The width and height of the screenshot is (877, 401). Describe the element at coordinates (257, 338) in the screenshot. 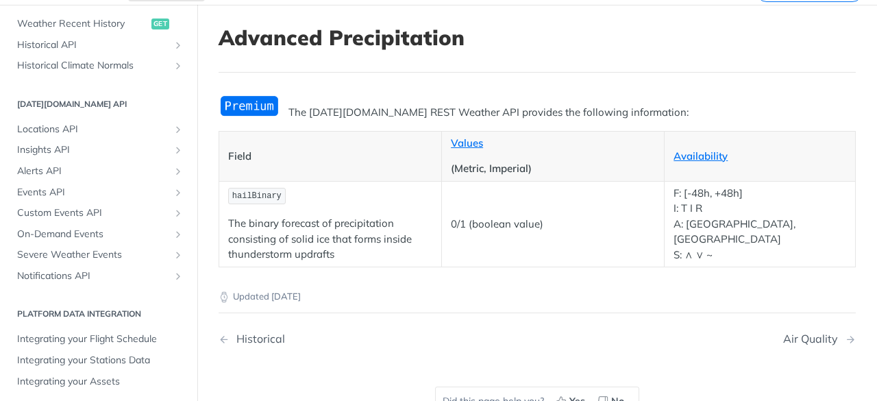

I see `div: Historical` at that location.